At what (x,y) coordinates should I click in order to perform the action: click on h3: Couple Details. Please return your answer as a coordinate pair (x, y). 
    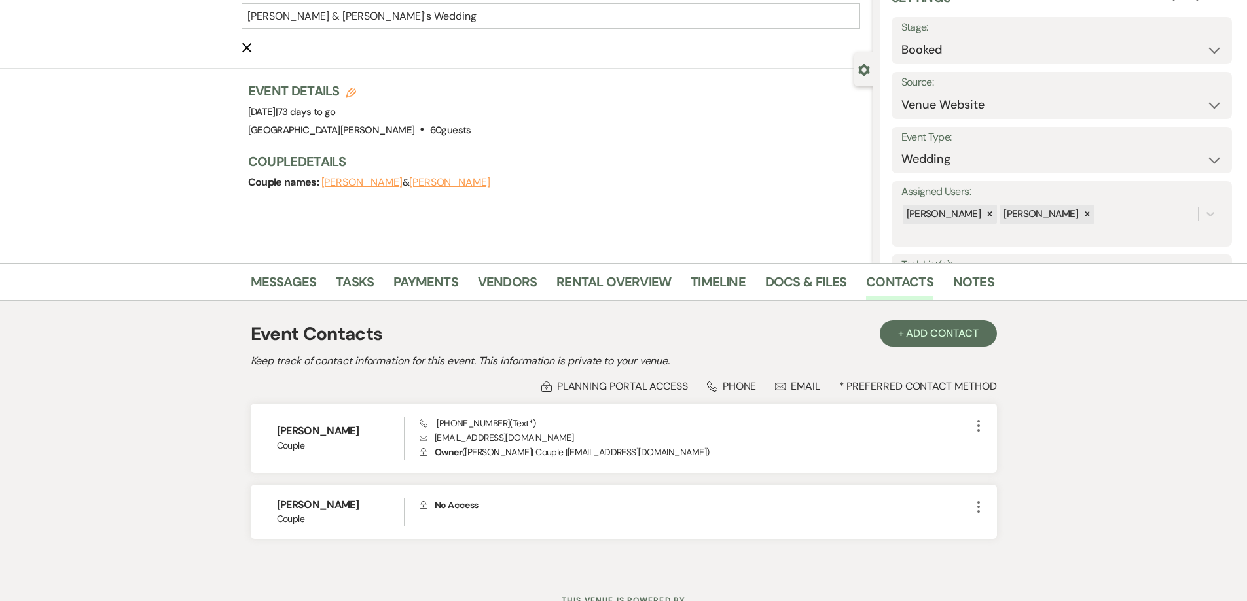
    Looking at the image, I should click on (554, 162).